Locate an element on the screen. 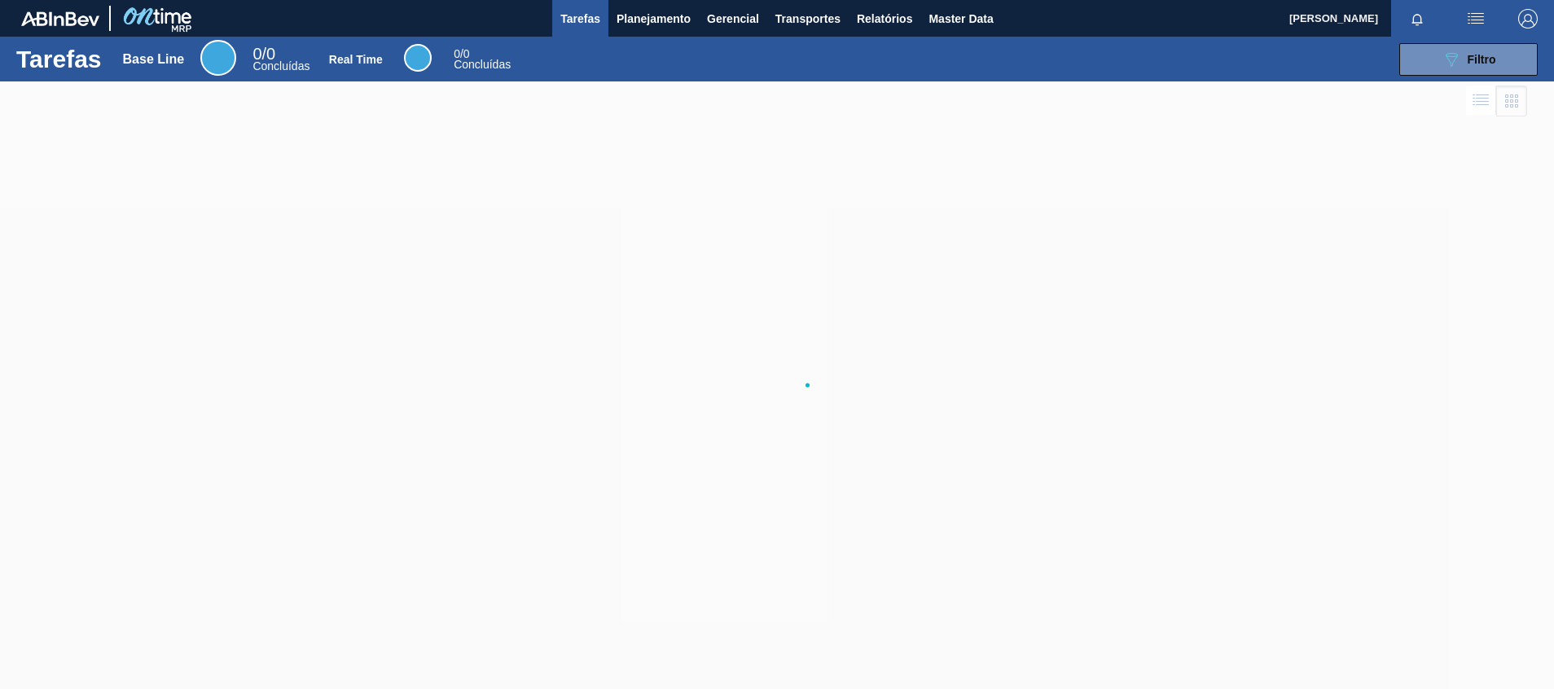  img: Logout is located at coordinates (1528, 19).